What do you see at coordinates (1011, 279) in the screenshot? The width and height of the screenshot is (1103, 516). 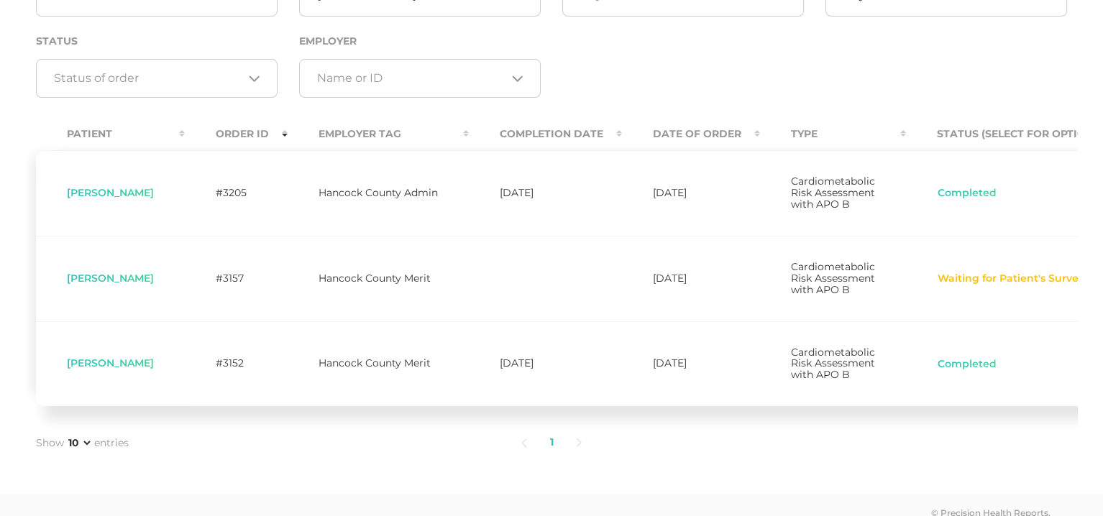 I see `button: Waiting for Patient's Survey` at bounding box center [1011, 279].